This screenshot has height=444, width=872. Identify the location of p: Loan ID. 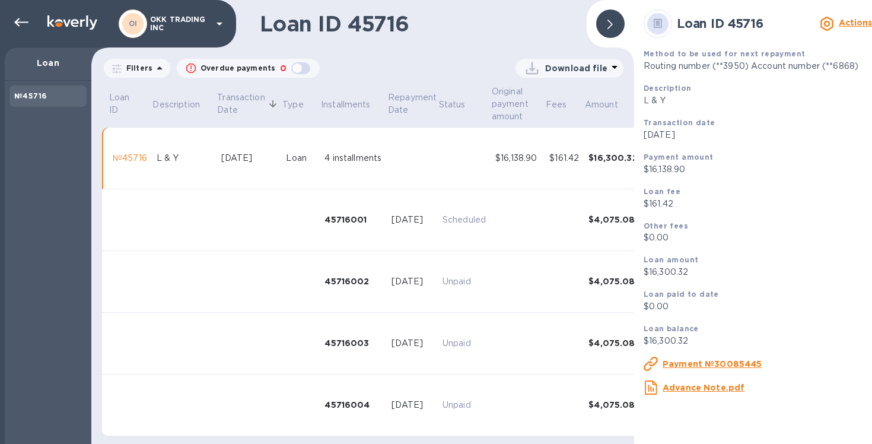
(122, 104).